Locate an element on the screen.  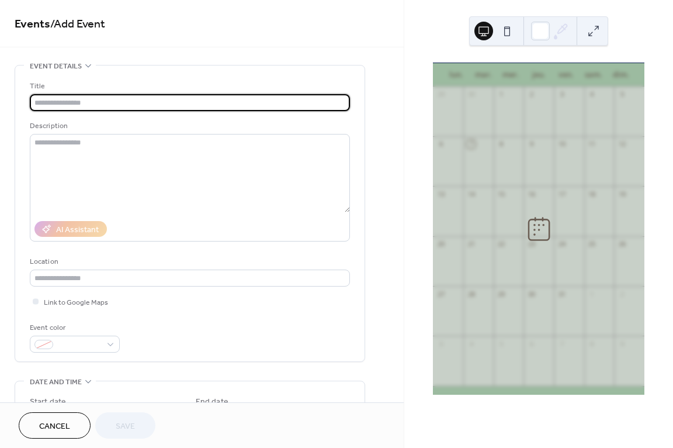
div: 13 is located at coordinates (441, 194).